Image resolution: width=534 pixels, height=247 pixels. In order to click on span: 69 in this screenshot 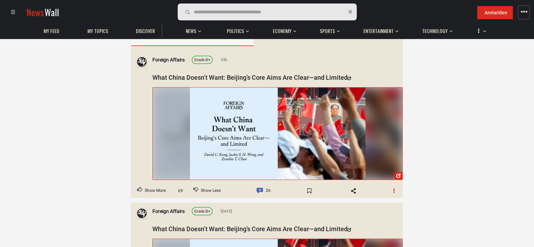, I will do `click(180, 191)`.